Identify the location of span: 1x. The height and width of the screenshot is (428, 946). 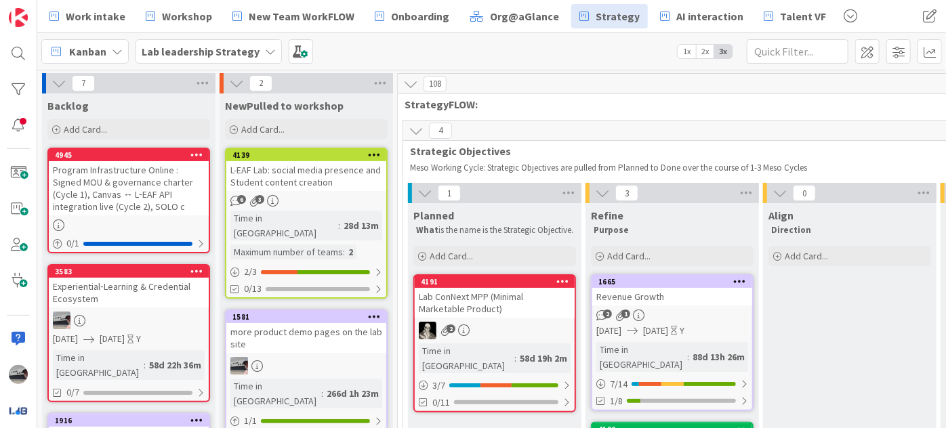
(687, 52).